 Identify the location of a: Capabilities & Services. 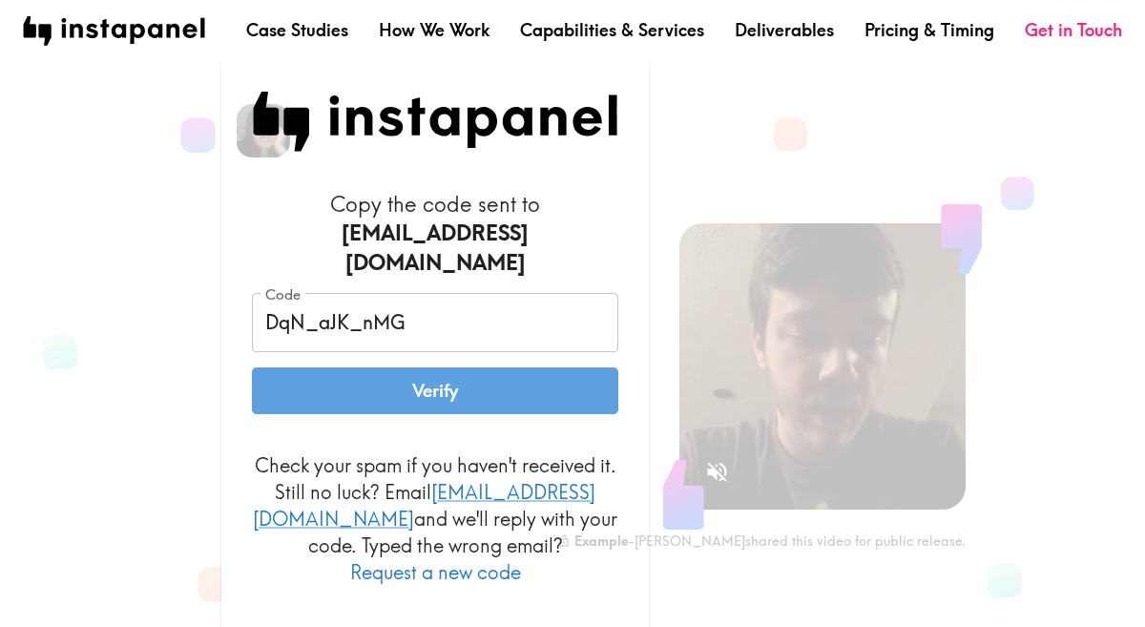
(612, 30).